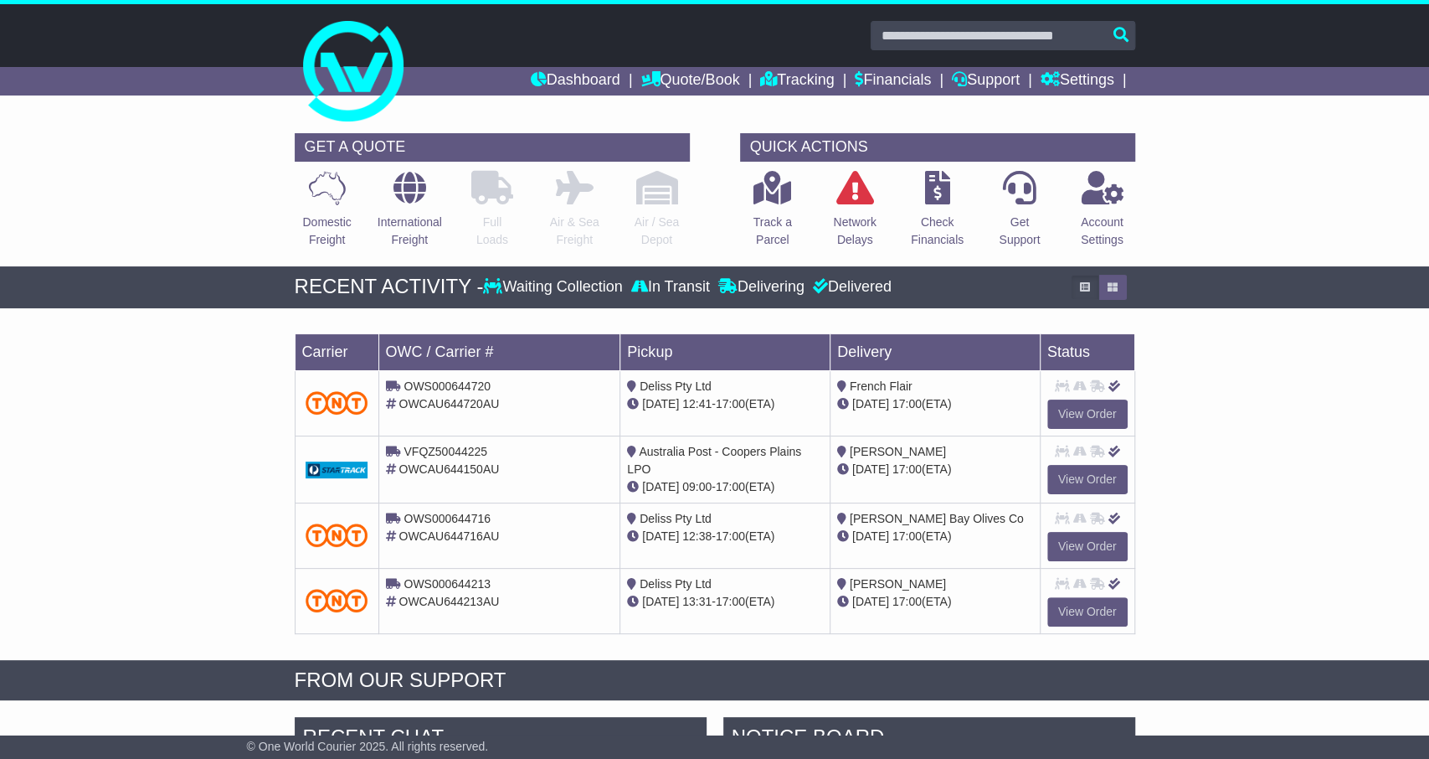 The width and height of the screenshot is (1429, 759). I want to click on td: OWC / Carrier #, so click(499, 352).